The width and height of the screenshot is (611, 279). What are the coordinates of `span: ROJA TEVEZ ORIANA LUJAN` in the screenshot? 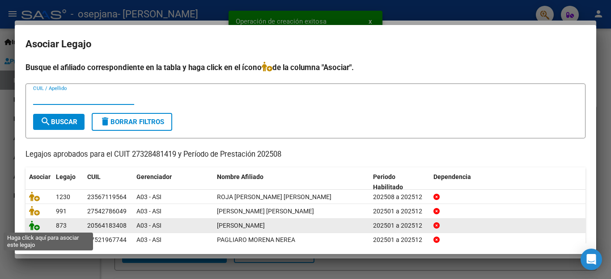 It's located at (274, 197).